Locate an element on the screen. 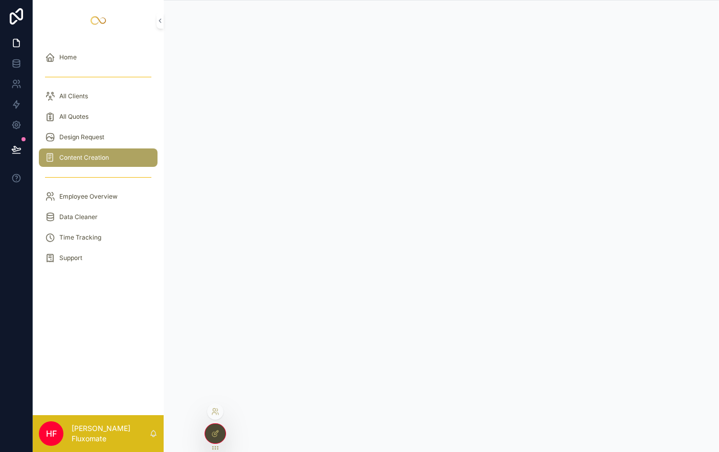 The height and width of the screenshot is (452, 719). span: Employee Overview is located at coordinates (89, 196).